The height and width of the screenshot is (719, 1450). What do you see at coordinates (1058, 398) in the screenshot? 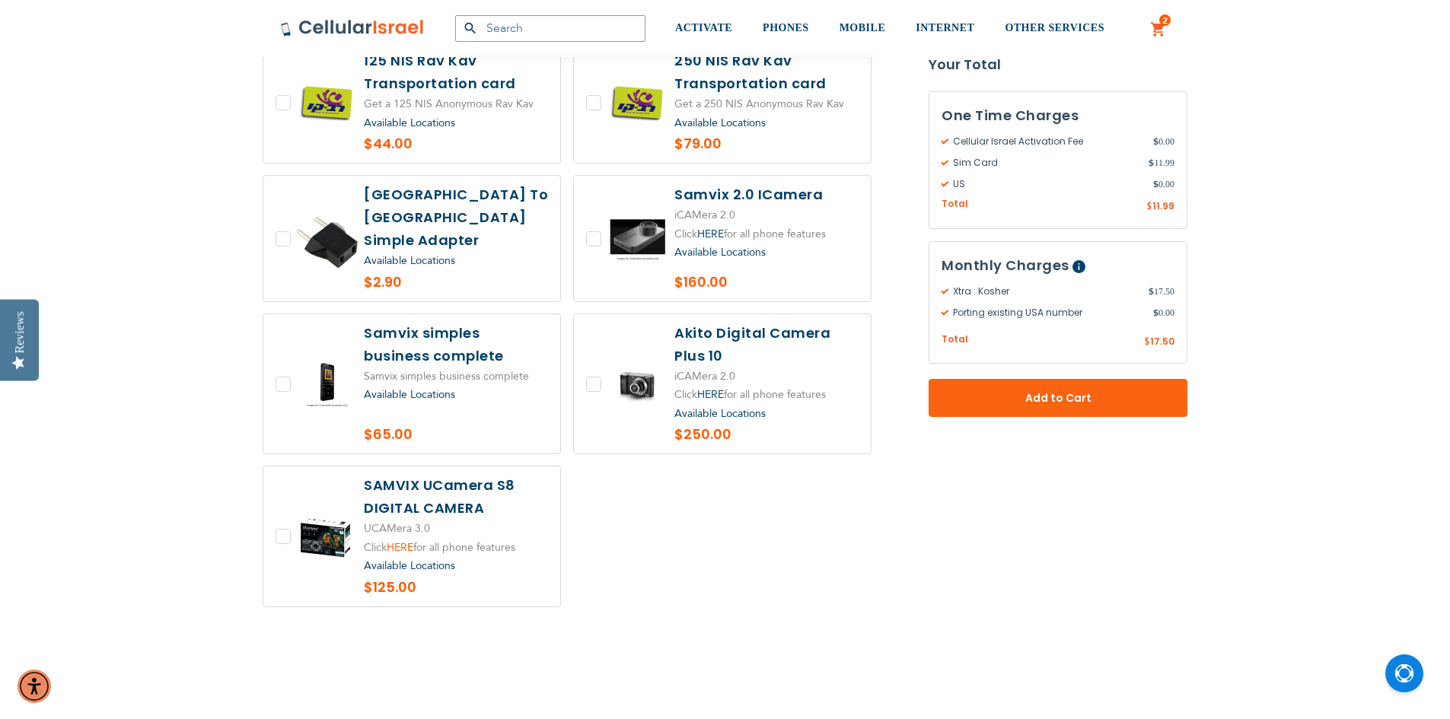
I see `button: Add to Cart` at bounding box center [1058, 398].